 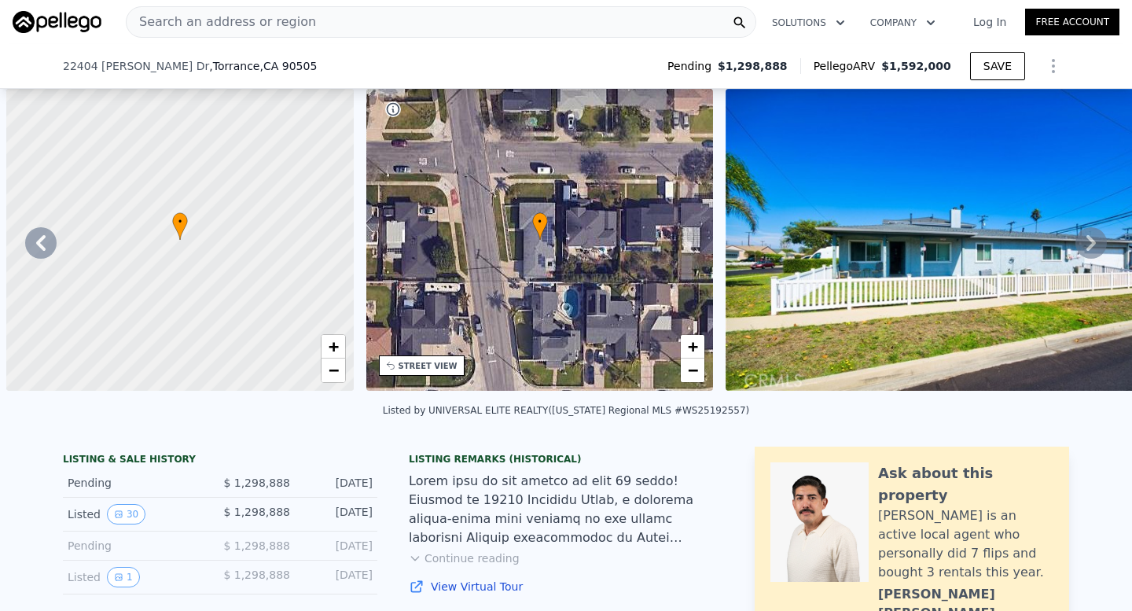 What do you see at coordinates (847, 66) in the screenshot?
I see `span: Pellego ARV` at bounding box center [847, 66].